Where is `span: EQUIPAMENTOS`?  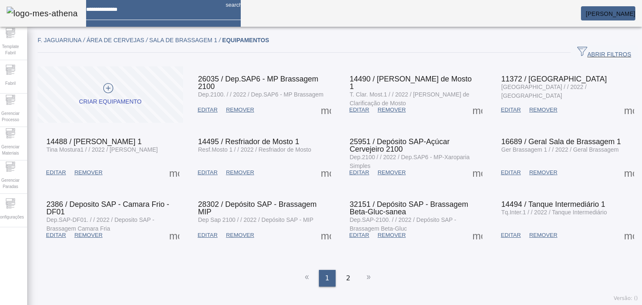 span: EQUIPAMENTOS is located at coordinates (246, 40).